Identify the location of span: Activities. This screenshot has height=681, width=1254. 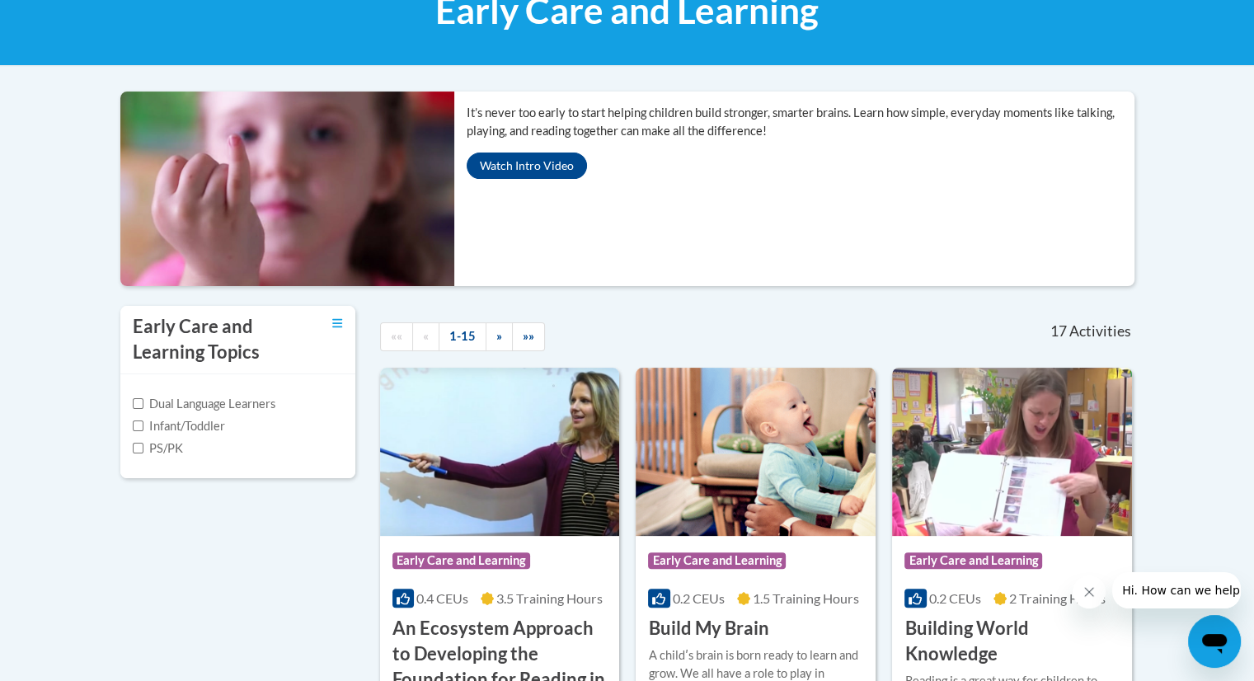
(1100, 332).